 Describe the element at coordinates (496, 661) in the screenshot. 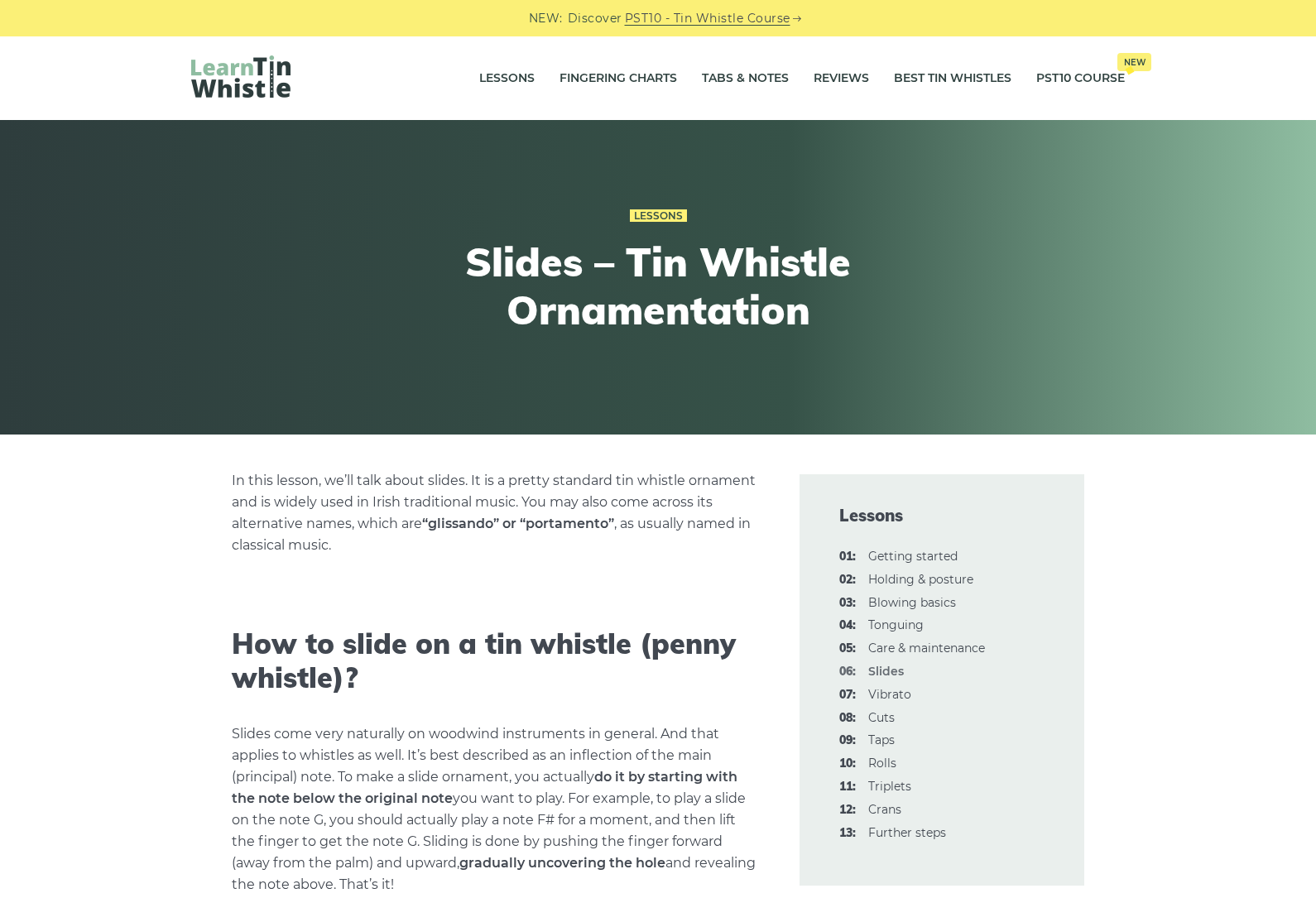

I see `h2: How to slide on a tin whistle (penny whistle)?` at that location.